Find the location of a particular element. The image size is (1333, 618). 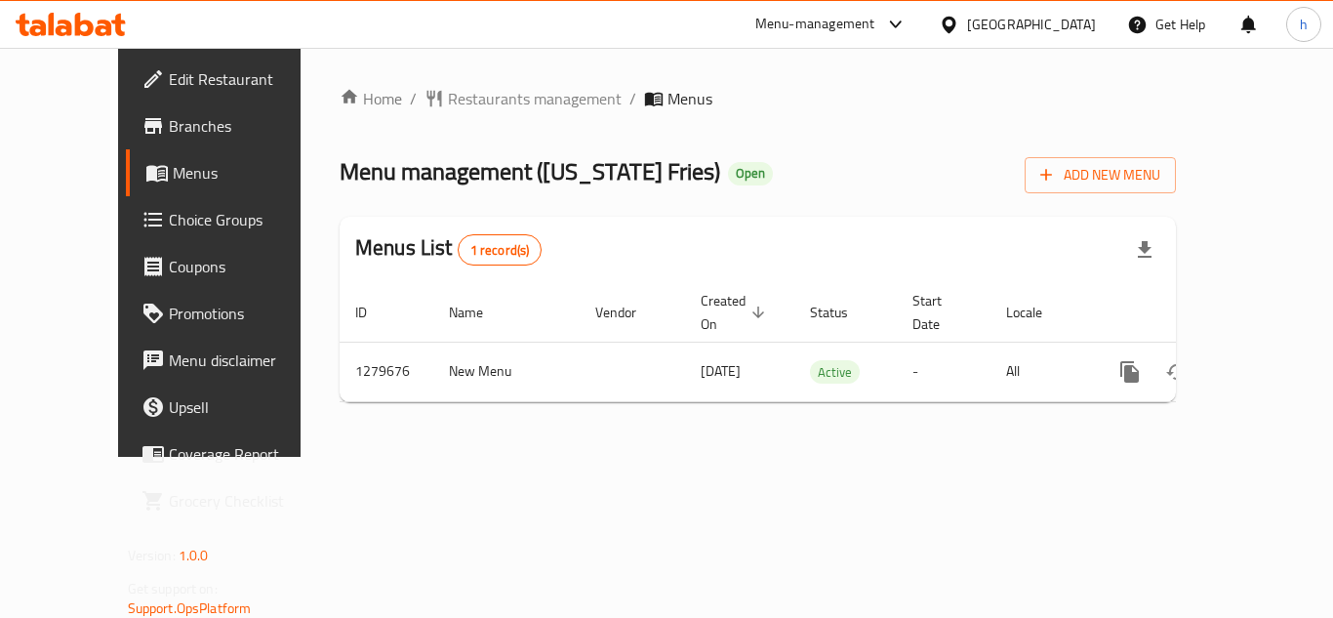

span: Edit Restaurant is located at coordinates (247, 79).